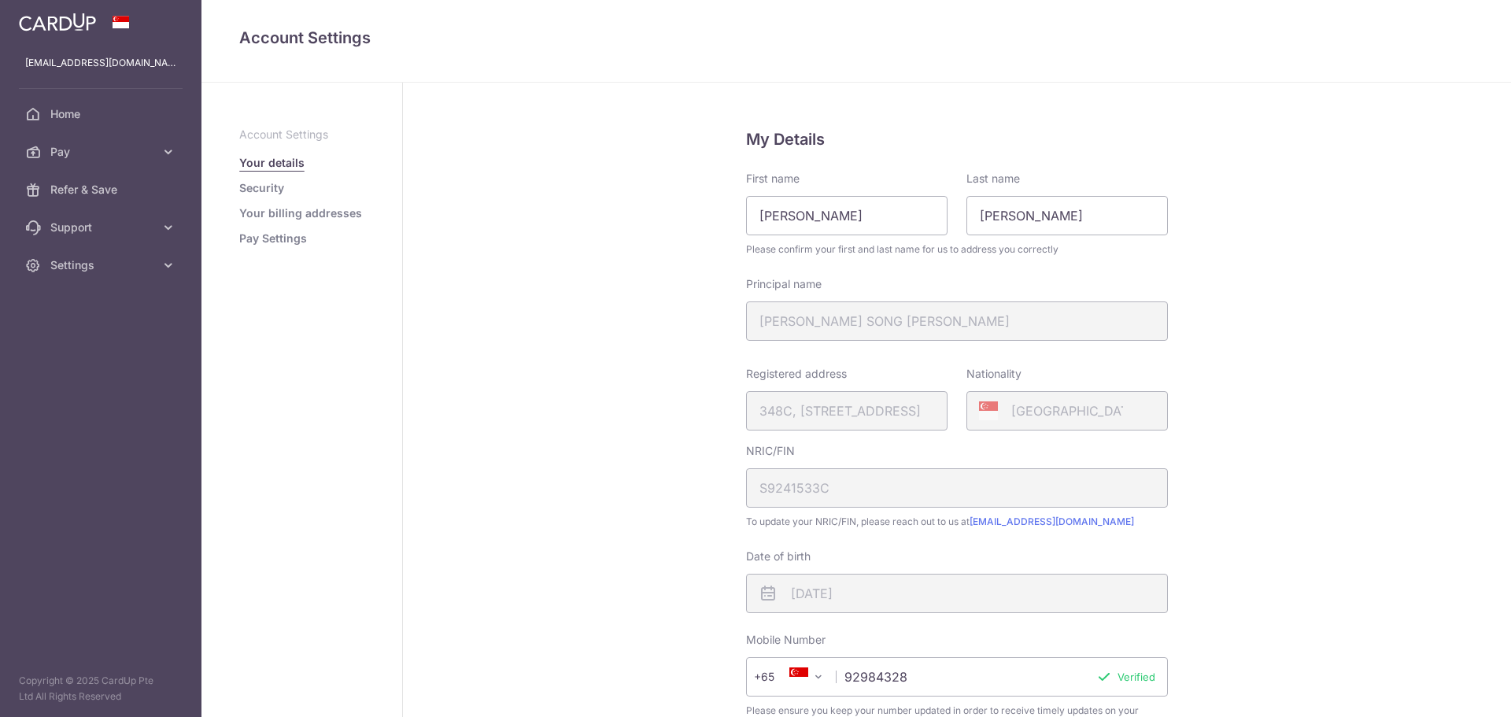 This screenshot has height=717, width=1511. What do you see at coordinates (773, 179) in the screenshot?
I see `label: First name` at bounding box center [773, 179].